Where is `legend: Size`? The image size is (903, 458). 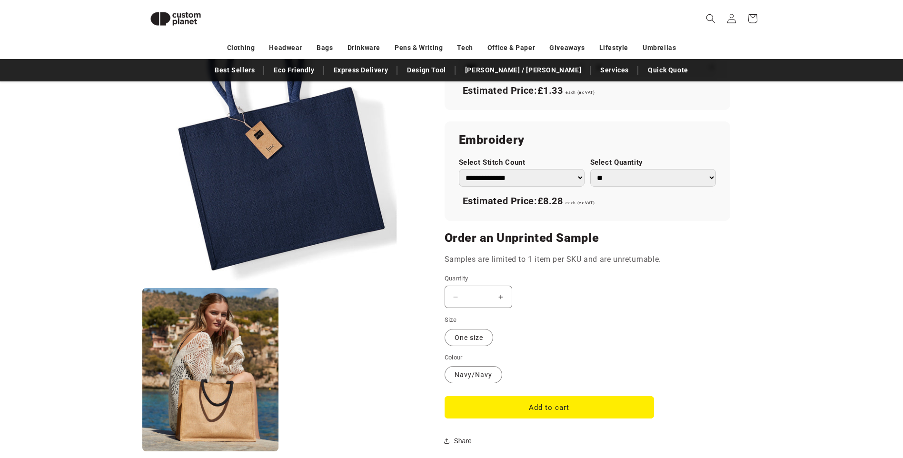
legend: Size is located at coordinates (451, 320).